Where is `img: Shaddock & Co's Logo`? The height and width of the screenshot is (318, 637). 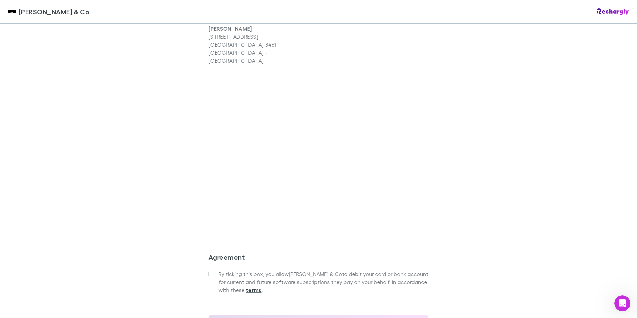
img: Shaddock & Co's Logo is located at coordinates (12, 12).